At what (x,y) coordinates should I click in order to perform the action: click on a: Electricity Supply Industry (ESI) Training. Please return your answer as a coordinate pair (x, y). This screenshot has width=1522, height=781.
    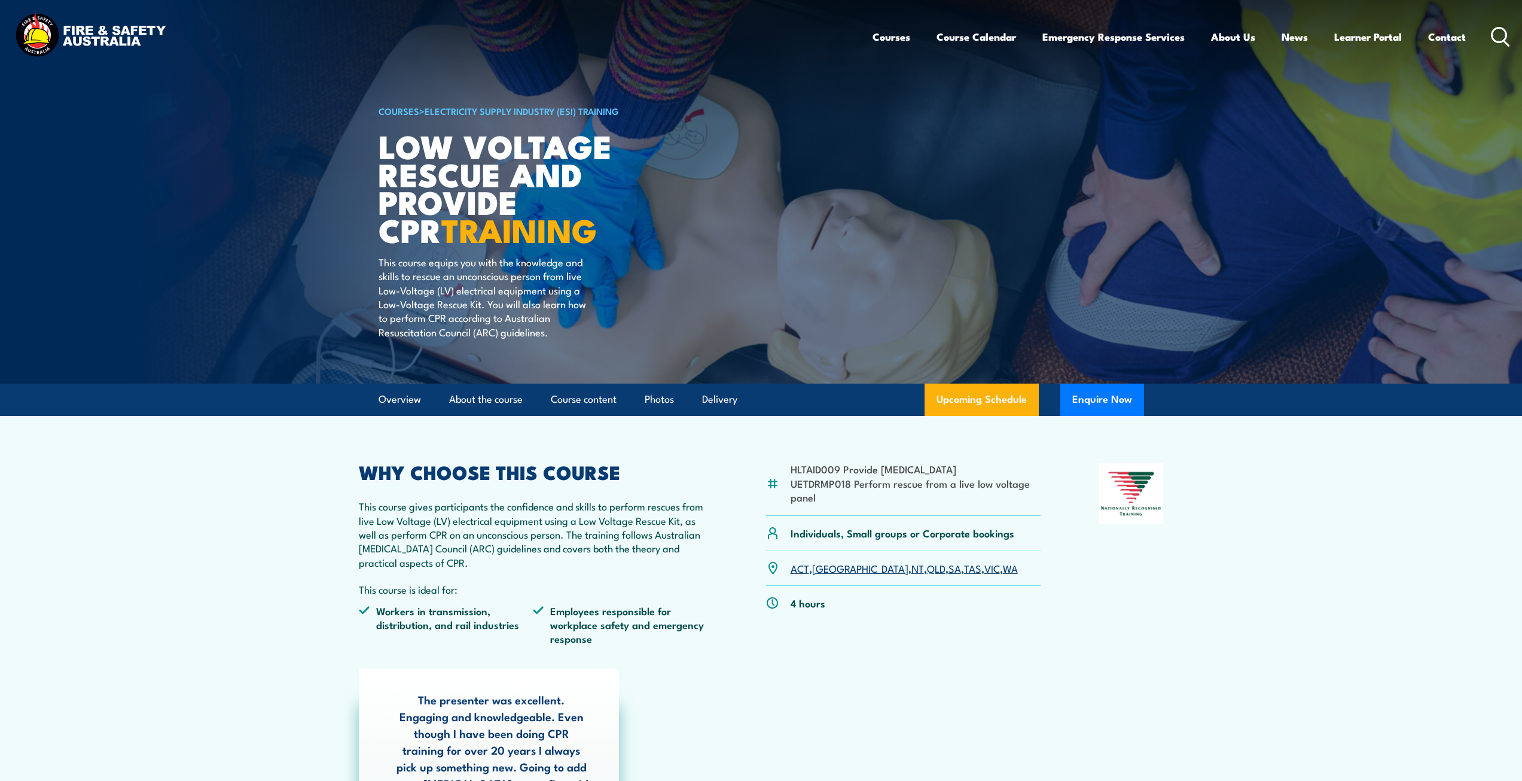
    Looking at the image, I should click on (522, 111).